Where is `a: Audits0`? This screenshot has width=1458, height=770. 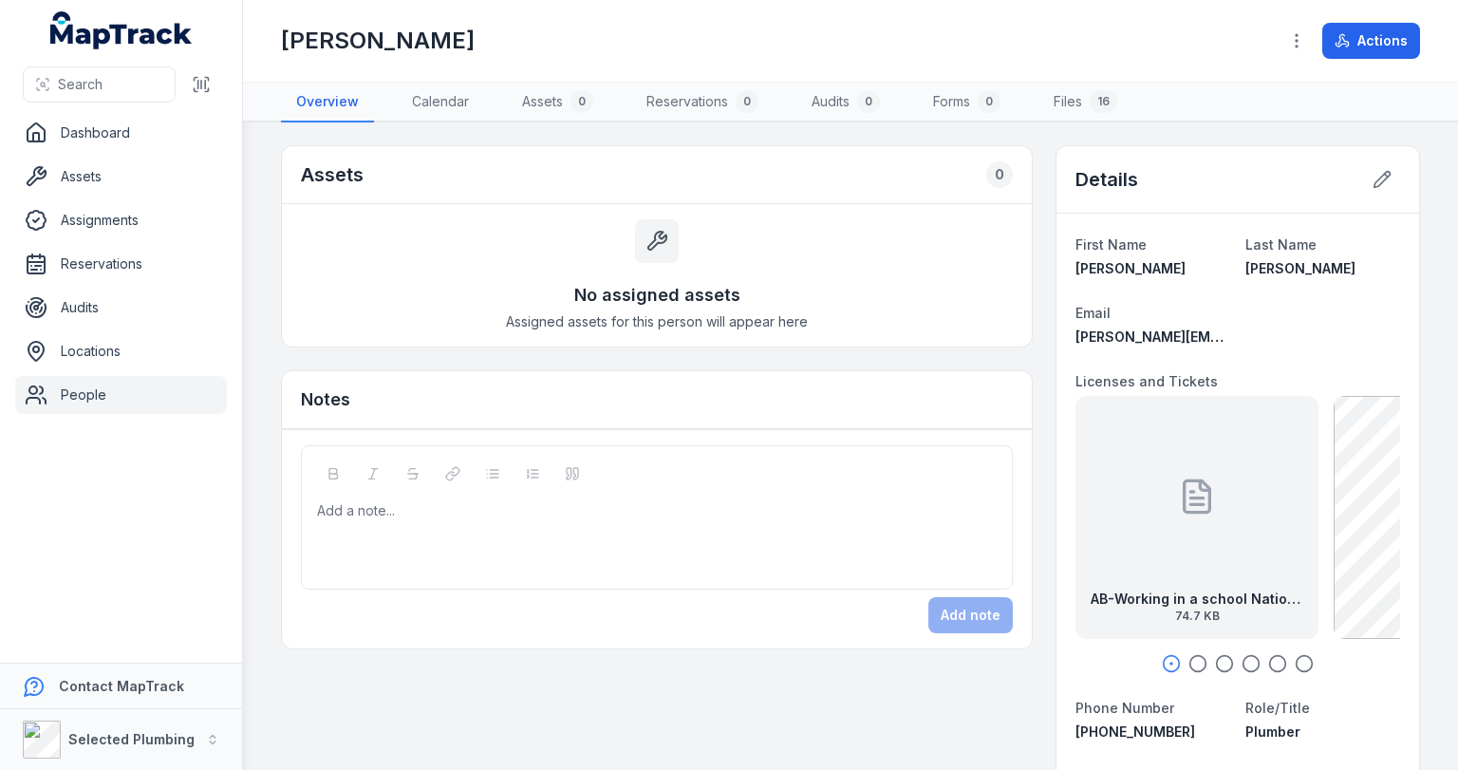
a: Audits0 is located at coordinates (846, 102).